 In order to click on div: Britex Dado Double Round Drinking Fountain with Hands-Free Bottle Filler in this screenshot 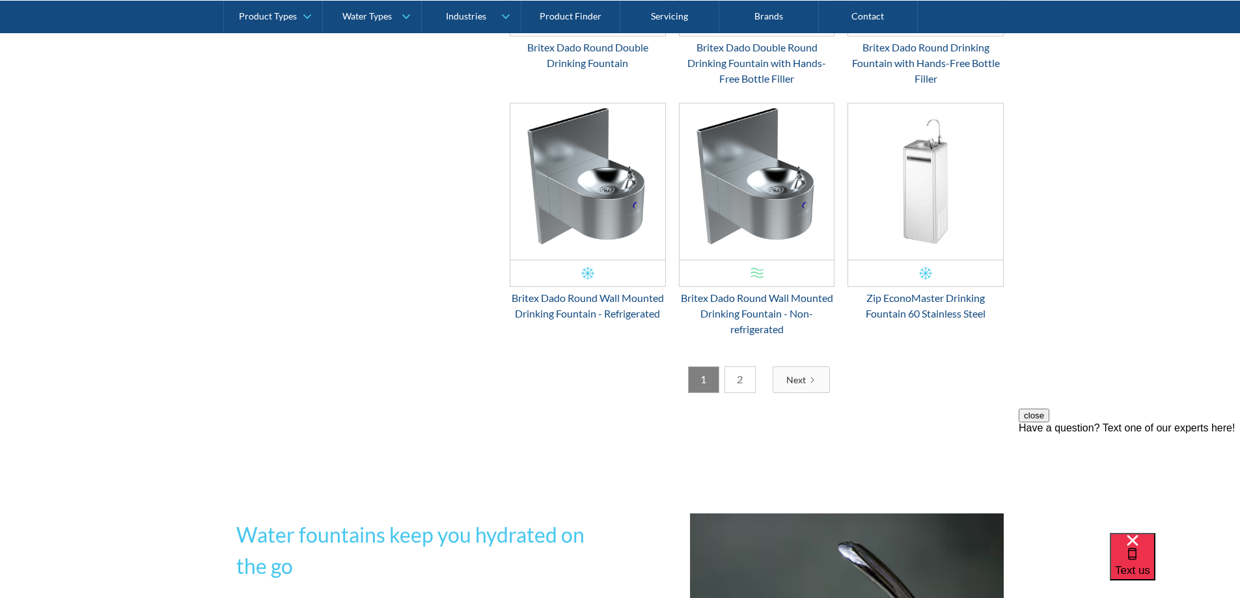, I will do `click(757, 63)`.